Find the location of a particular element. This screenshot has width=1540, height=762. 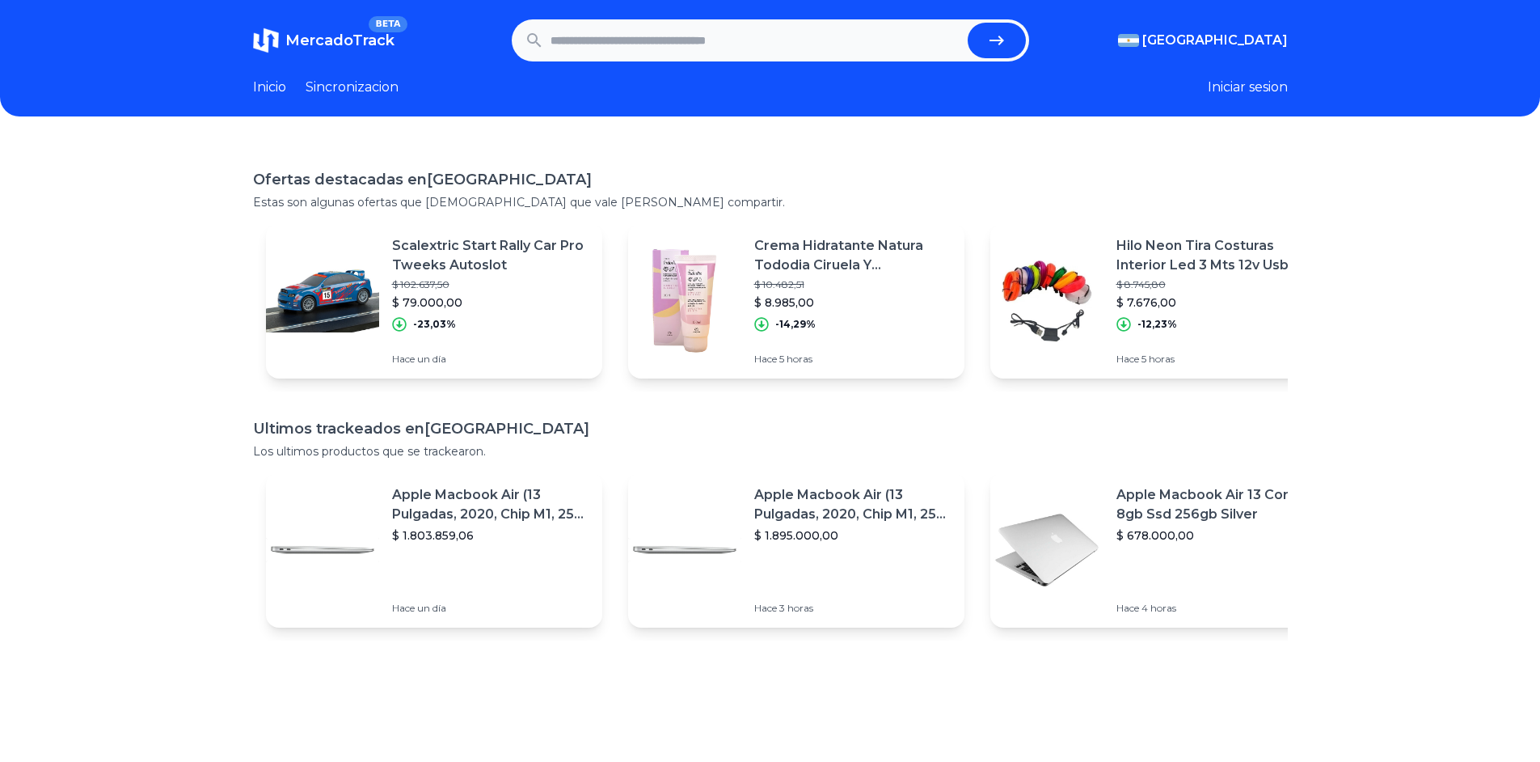

a: Featured imageApple Macbook Air 13 Core I5 8gb Ssd 256gb Silver$ 678.000,00Hace 4 horas is located at coordinates (1159, 550).